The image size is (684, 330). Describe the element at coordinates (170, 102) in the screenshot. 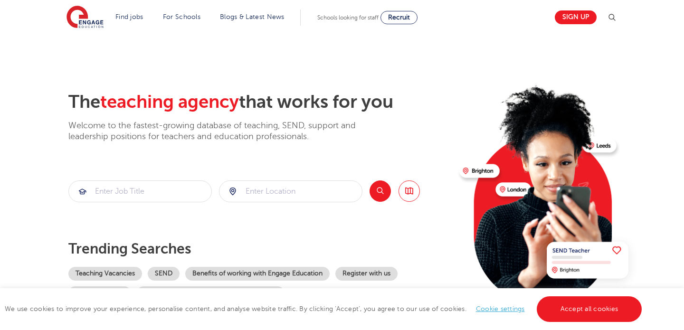

I see `span: teaching agency` at that location.